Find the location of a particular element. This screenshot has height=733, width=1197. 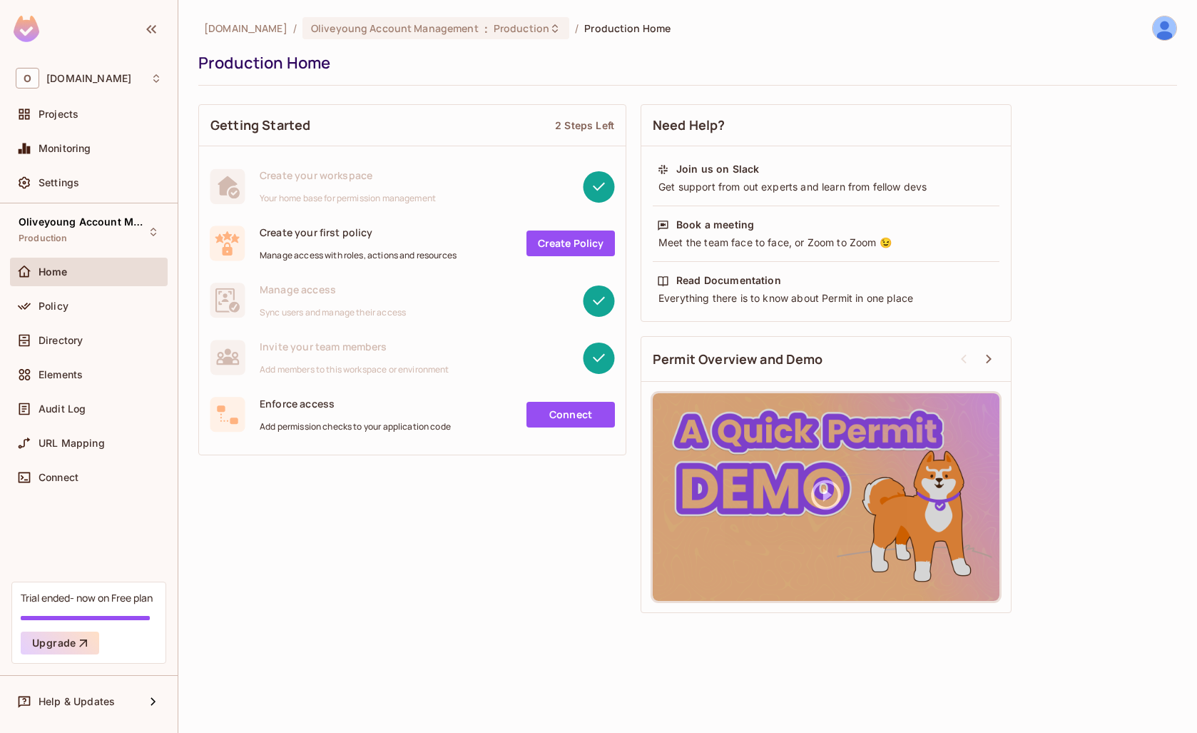

img: 디스커버리개발팀_송준호 is located at coordinates (1164, 28).